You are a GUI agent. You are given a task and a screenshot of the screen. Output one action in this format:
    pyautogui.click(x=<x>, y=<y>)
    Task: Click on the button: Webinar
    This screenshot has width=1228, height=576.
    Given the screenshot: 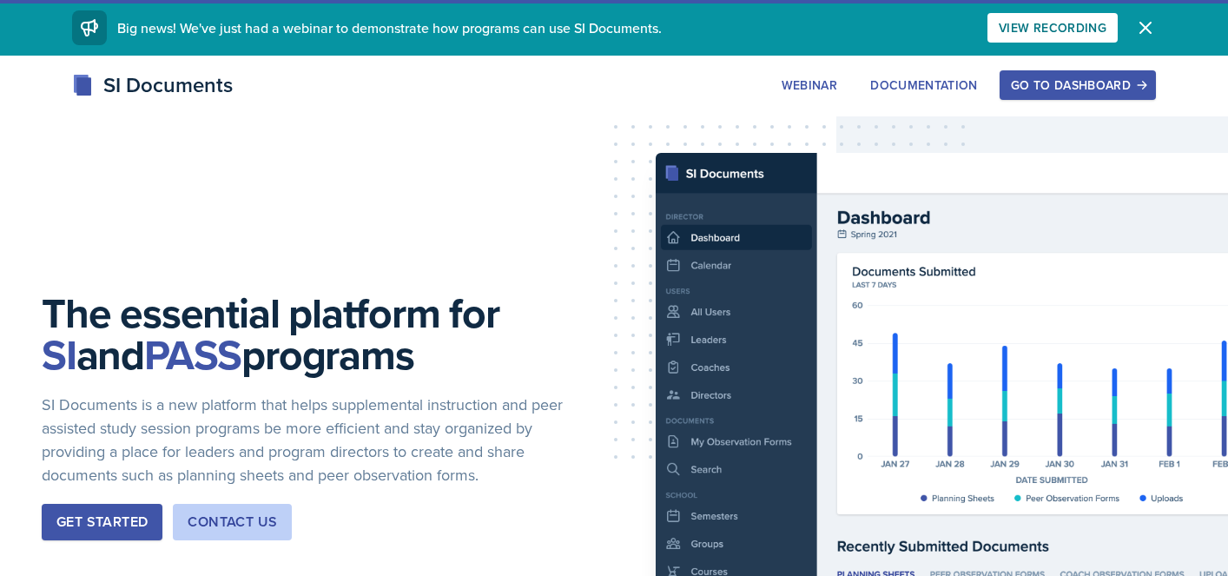 What is the action you would take?
    pyautogui.click(x=809, y=85)
    